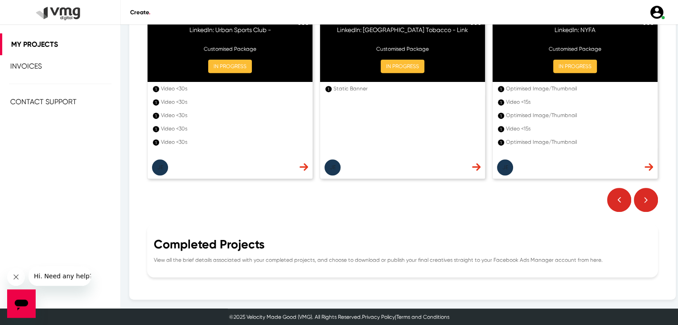  I want to click on img: Dash-arrow-red-left.svg, so click(619, 200).